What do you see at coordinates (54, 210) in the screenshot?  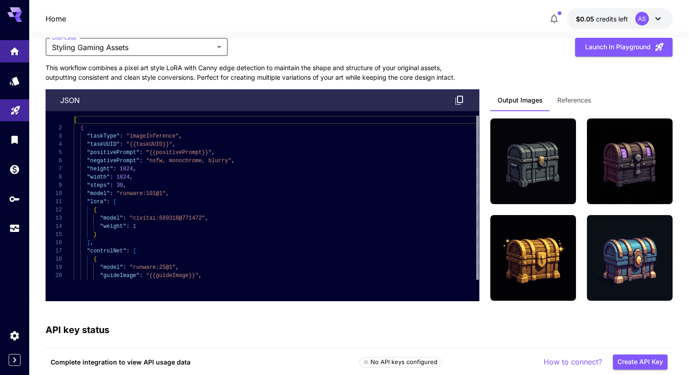 I see `div: 12` at bounding box center [54, 210].